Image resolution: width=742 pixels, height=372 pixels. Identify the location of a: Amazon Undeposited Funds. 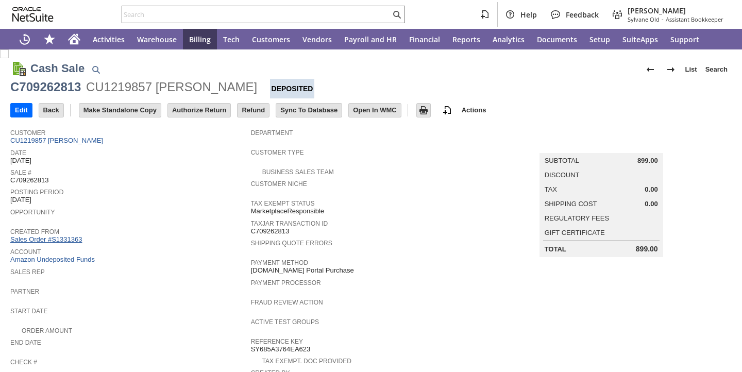
(53, 259).